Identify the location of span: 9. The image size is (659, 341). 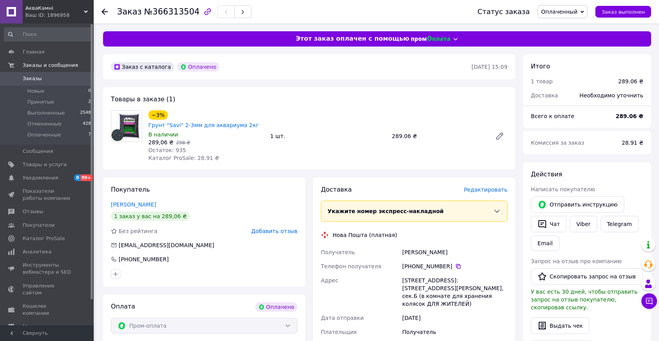
(77, 177).